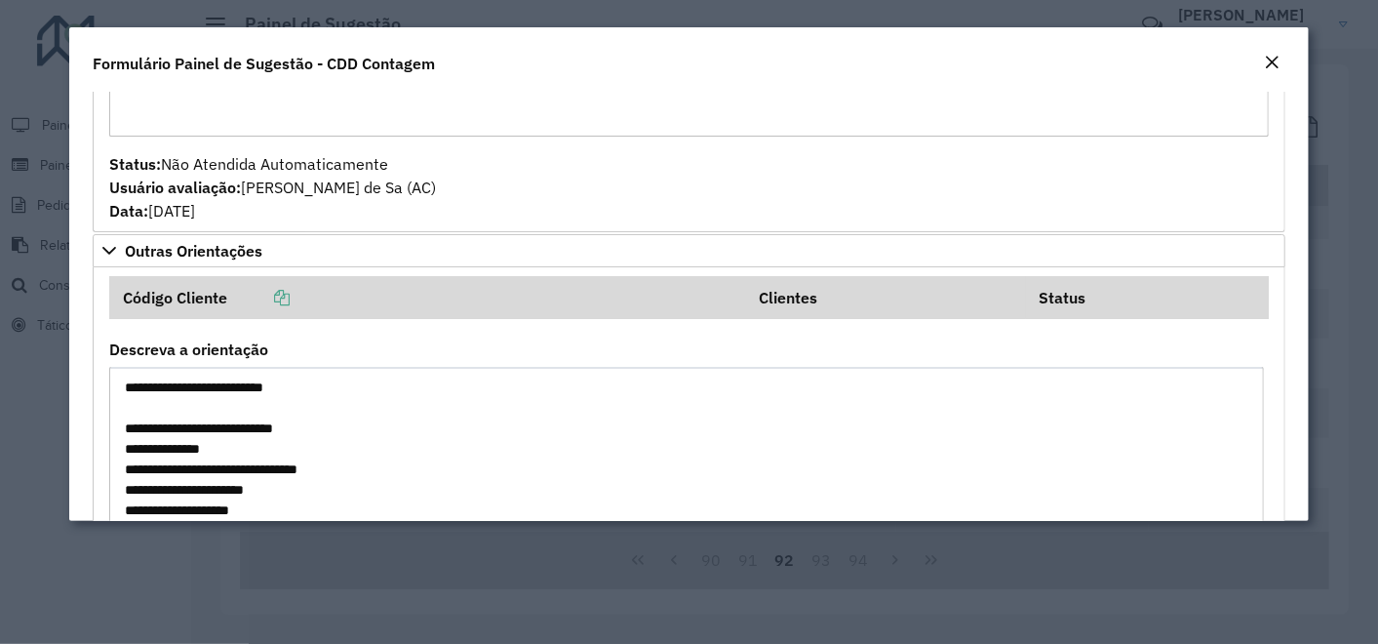 The width and height of the screenshot is (1378, 644). What do you see at coordinates (427, 296) in the screenshot?
I see `th: Código Cliente` at bounding box center [427, 296].